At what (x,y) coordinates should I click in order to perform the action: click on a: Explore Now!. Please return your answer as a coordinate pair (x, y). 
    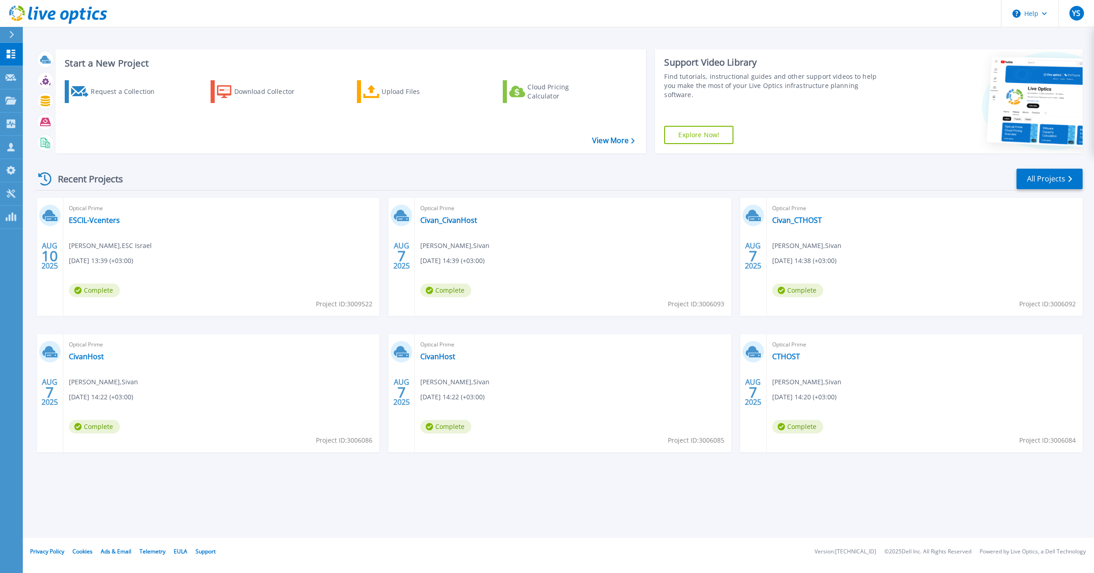
    Looking at the image, I should click on (699, 135).